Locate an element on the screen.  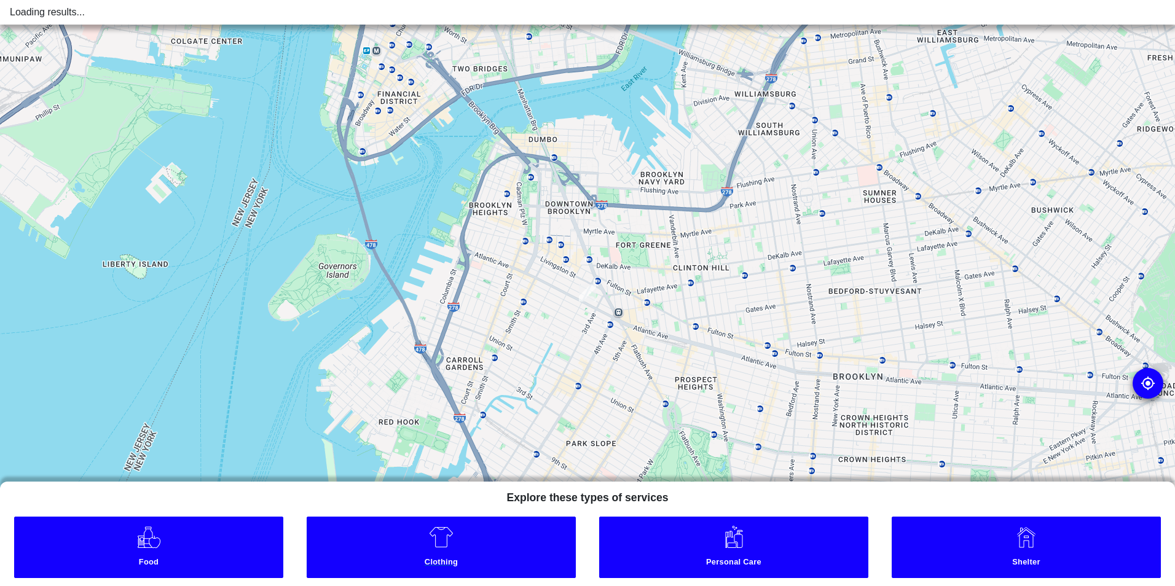
img: Food is located at coordinates (149, 537).